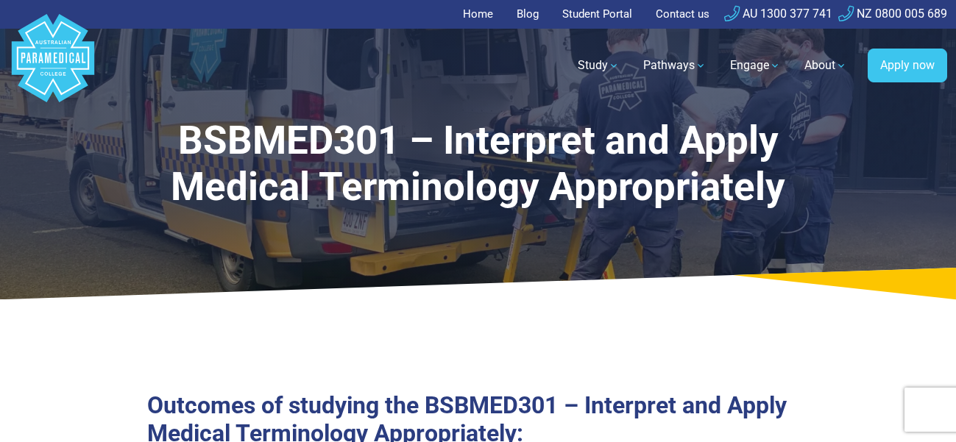  I want to click on a: Australian Paramedical College, so click(53, 65).